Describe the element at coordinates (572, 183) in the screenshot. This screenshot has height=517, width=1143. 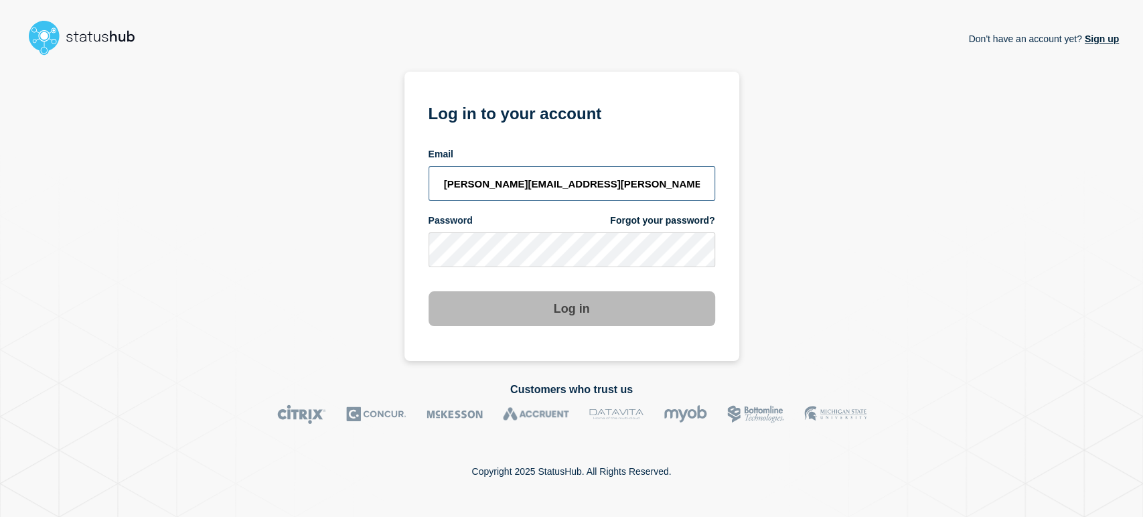
I see `input: email input` at that location.